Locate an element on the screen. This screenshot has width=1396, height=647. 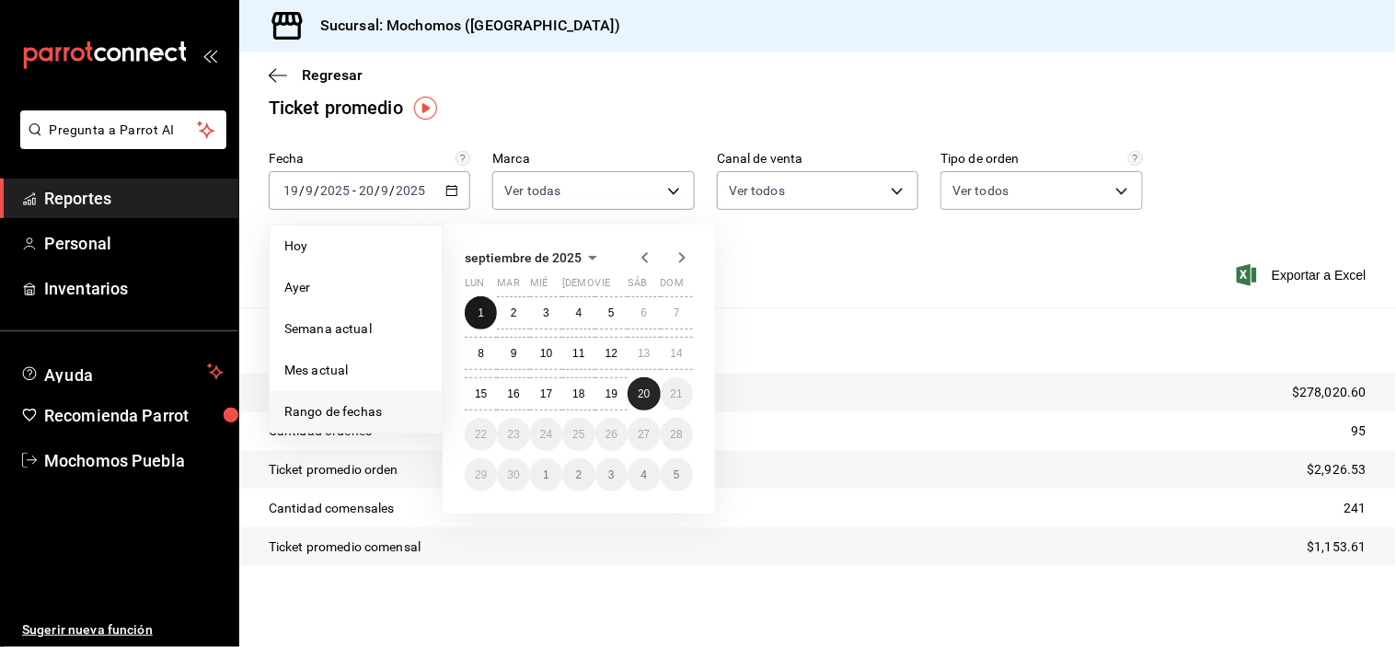
p: Cantidad comensales is located at coordinates (331, 508).